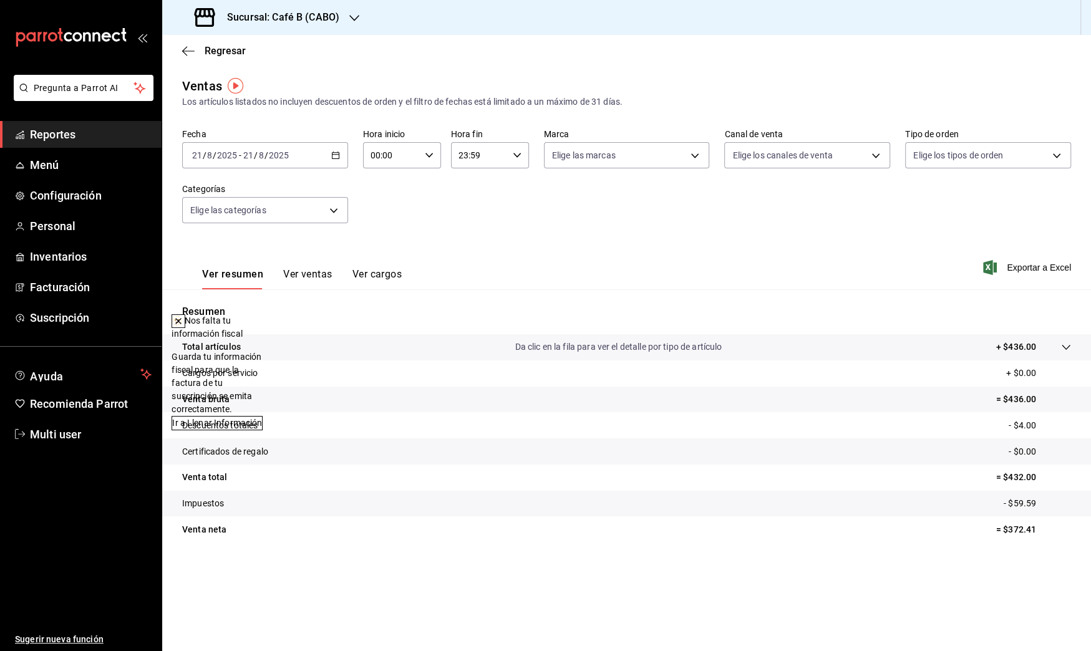 Image resolution: width=1091 pixels, height=651 pixels. What do you see at coordinates (90, 134) in the screenshot?
I see `span: Reportes` at bounding box center [90, 134].